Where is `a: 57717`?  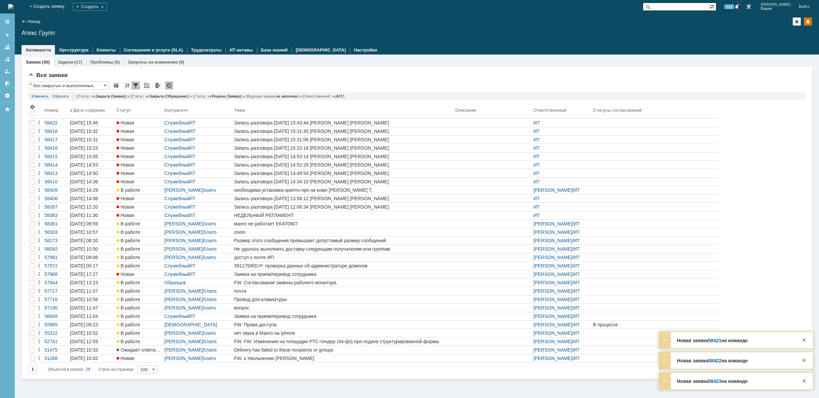 a: 57717 is located at coordinates (56, 291).